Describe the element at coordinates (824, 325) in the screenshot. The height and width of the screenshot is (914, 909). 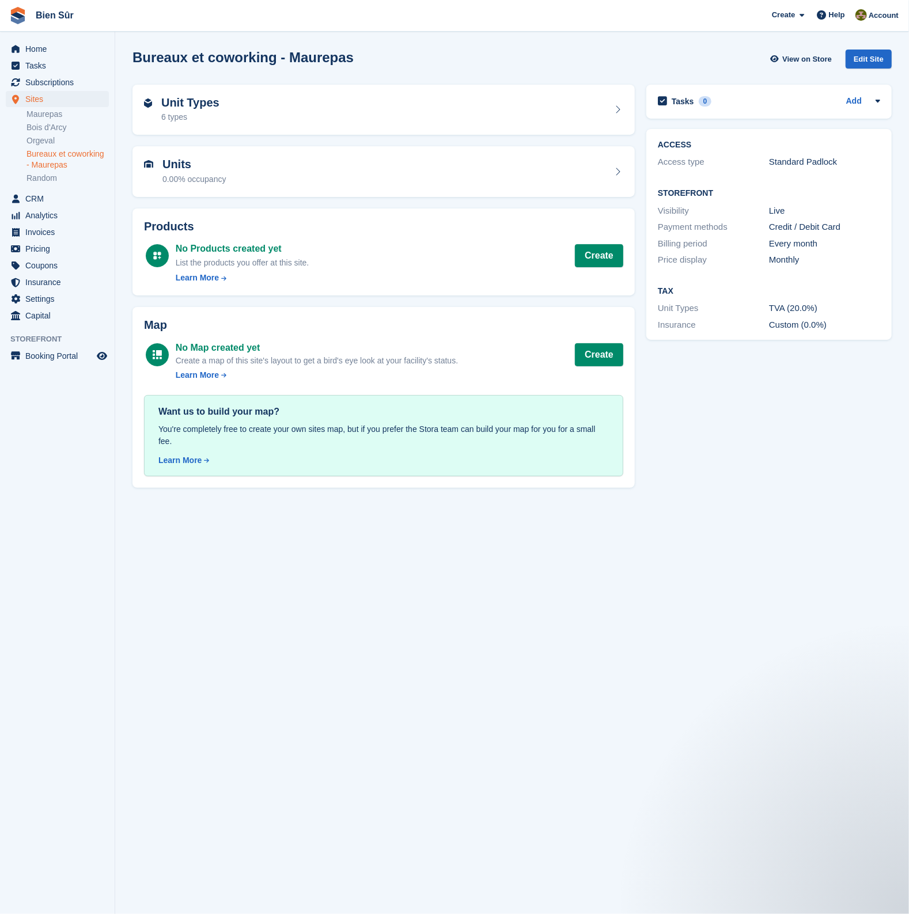
I see `div: Custom (0.0%)` at that location.